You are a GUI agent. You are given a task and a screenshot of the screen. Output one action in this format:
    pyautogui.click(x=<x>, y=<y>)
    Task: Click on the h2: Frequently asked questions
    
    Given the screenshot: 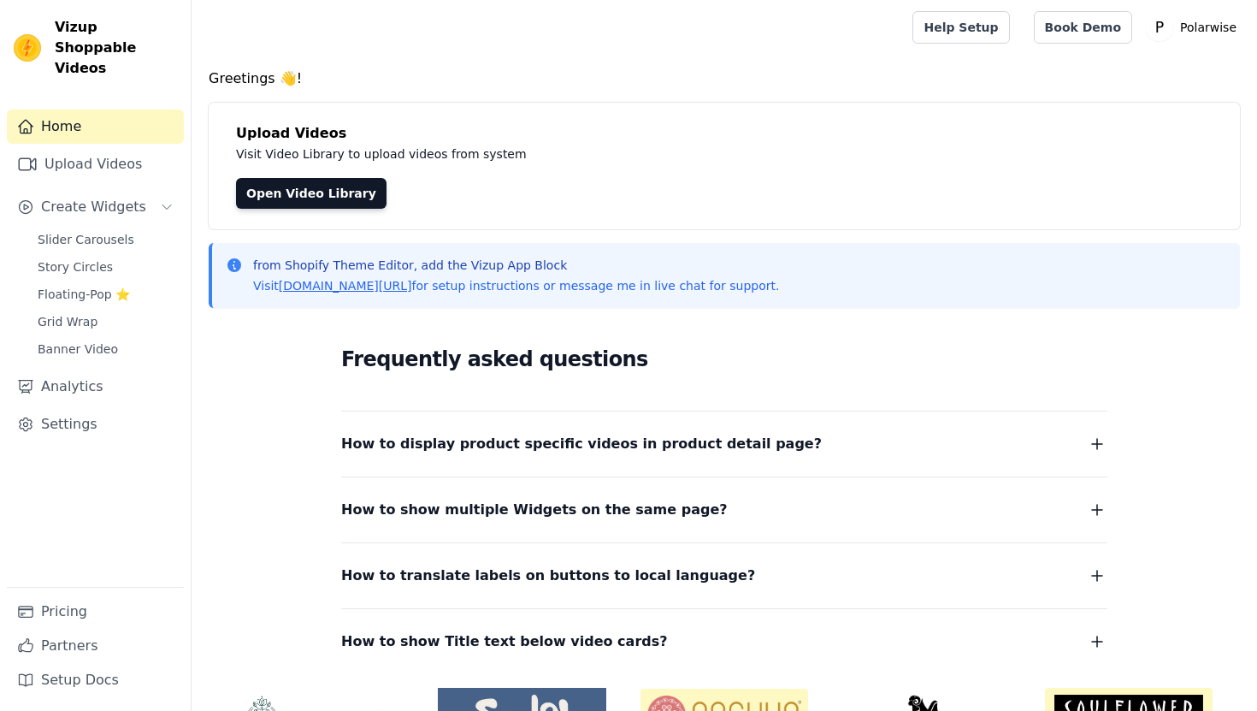 What is the action you would take?
    pyautogui.click(x=724, y=359)
    